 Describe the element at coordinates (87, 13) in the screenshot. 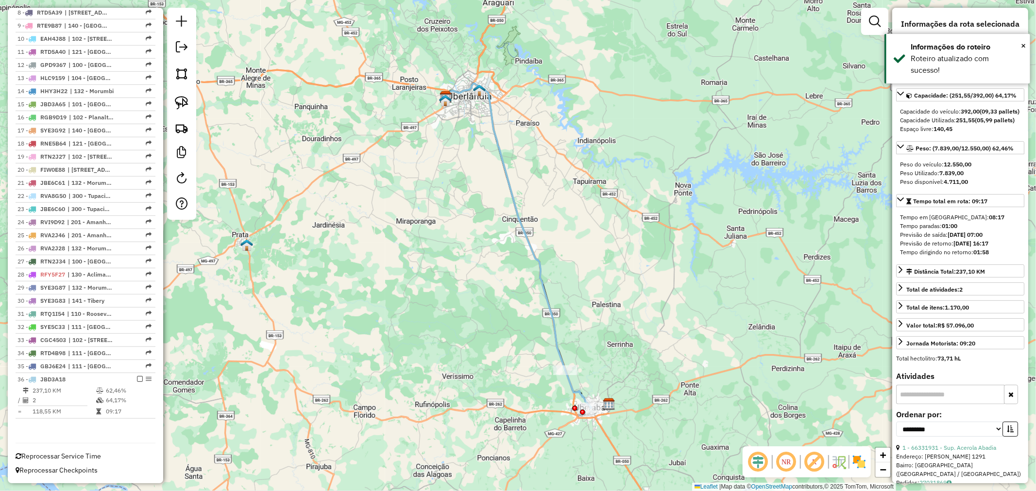

I see `span: 101 - Morada Nova, 102 - Planalto, 104 - Jardim Holanda` at that location.